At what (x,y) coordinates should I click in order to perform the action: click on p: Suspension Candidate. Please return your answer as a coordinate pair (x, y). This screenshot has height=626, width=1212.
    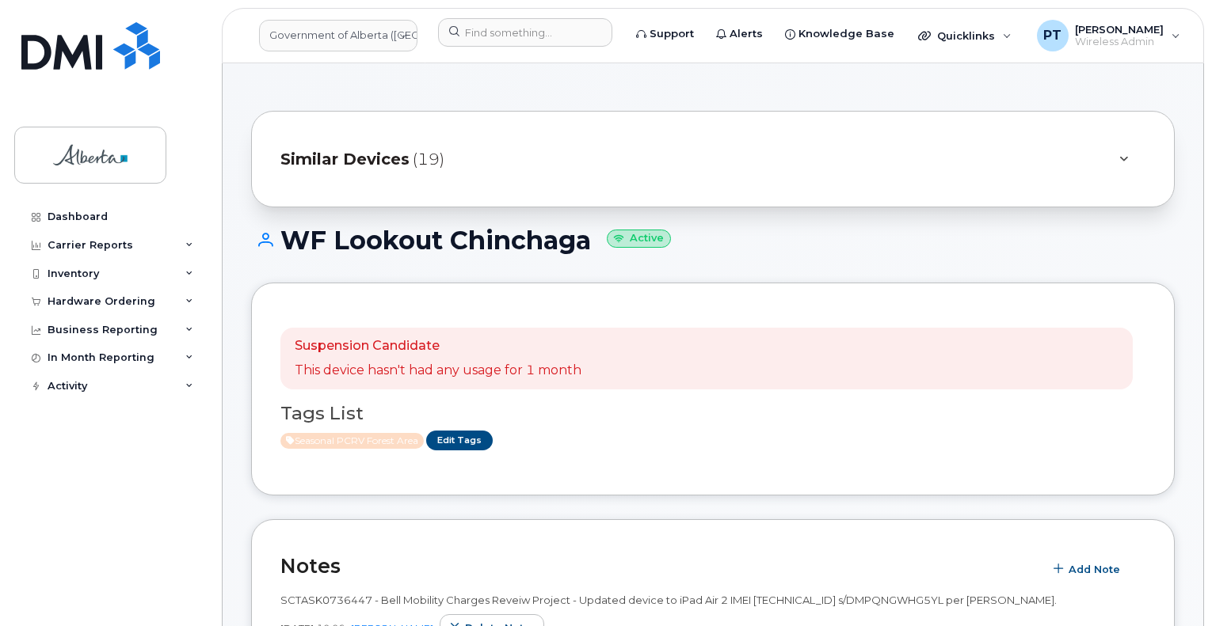
    Looking at the image, I should click on (438, 346).